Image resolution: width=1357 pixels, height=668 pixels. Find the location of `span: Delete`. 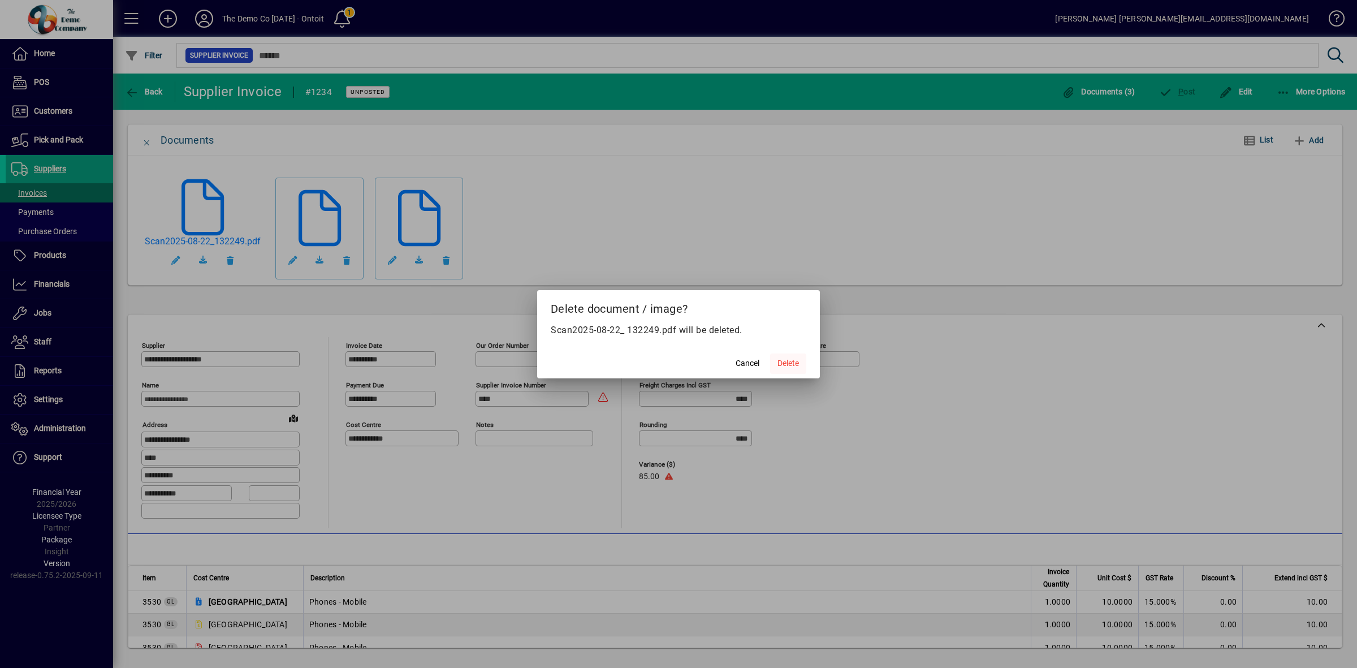

span: Delete is located at coordinates (788, 363).